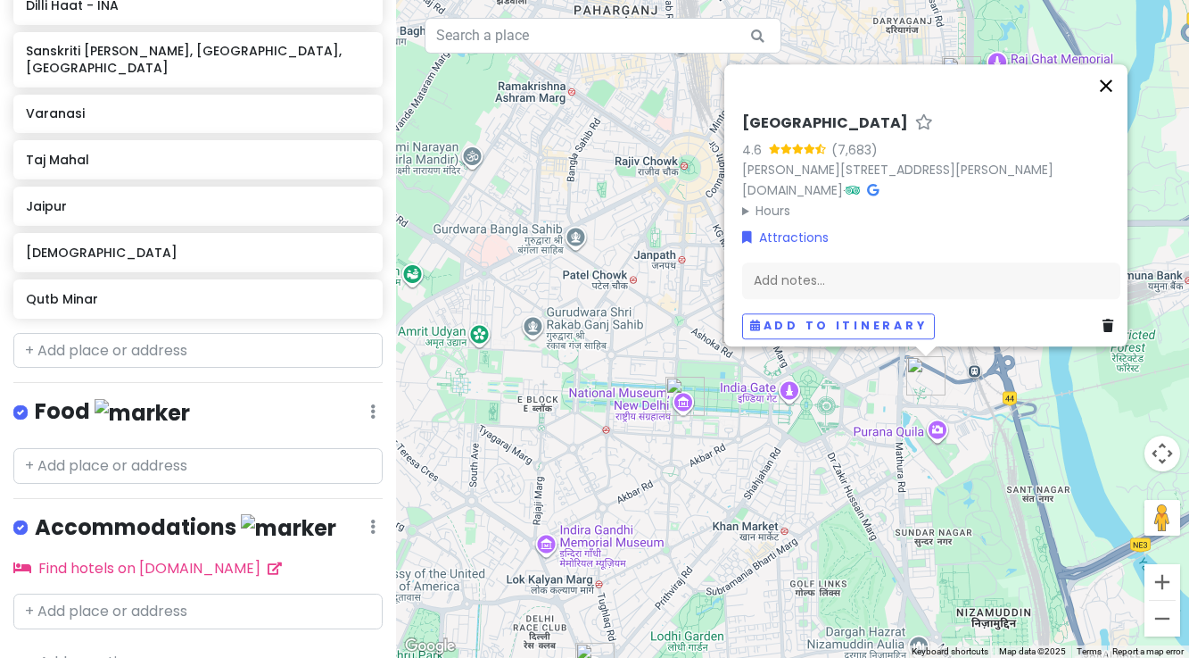 Image resolution: width=1189 pixels, height=658 pixels. I want to click on button: Zoom in, so click(1163, 582).